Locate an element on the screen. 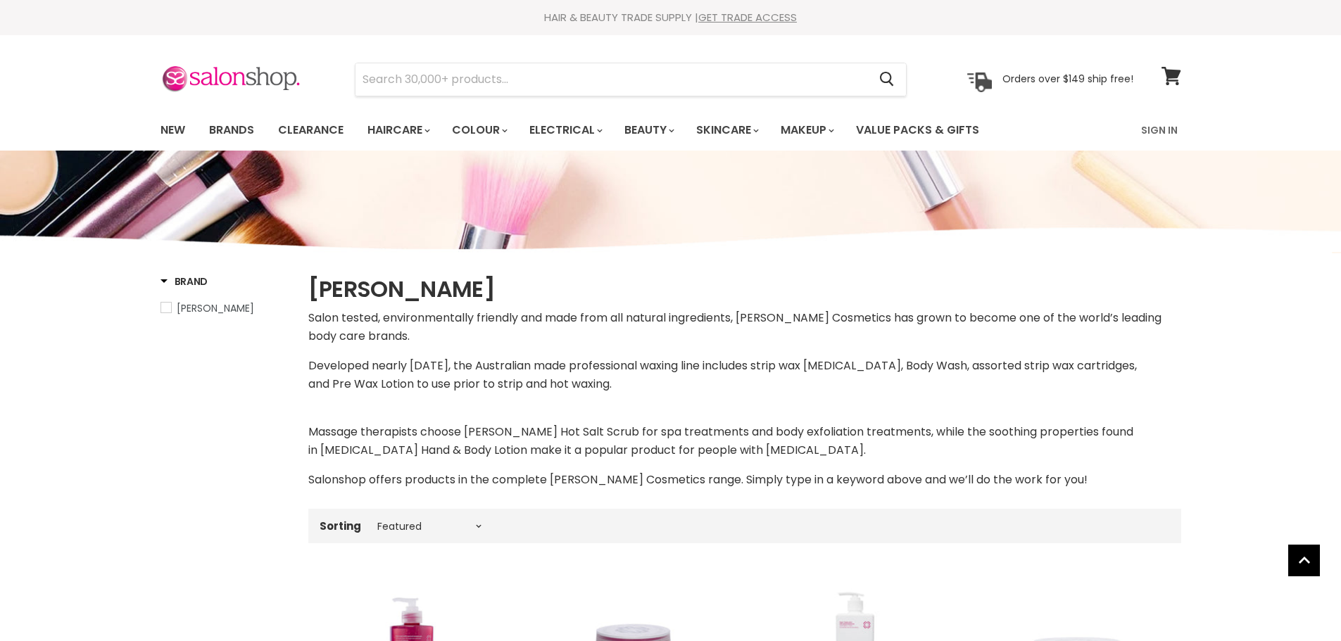  input: Search is located at coordinates (612, 80).